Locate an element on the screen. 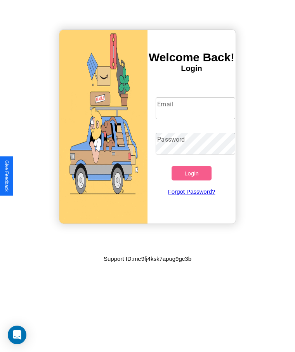  p: Support ID: me9fj4ksk7apug9gc3b is located at coordinates (147, 258).